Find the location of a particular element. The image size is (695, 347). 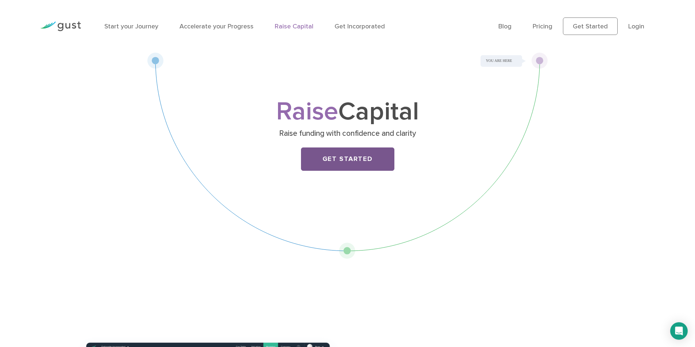

a: Login is located at coordinates (636, 26).